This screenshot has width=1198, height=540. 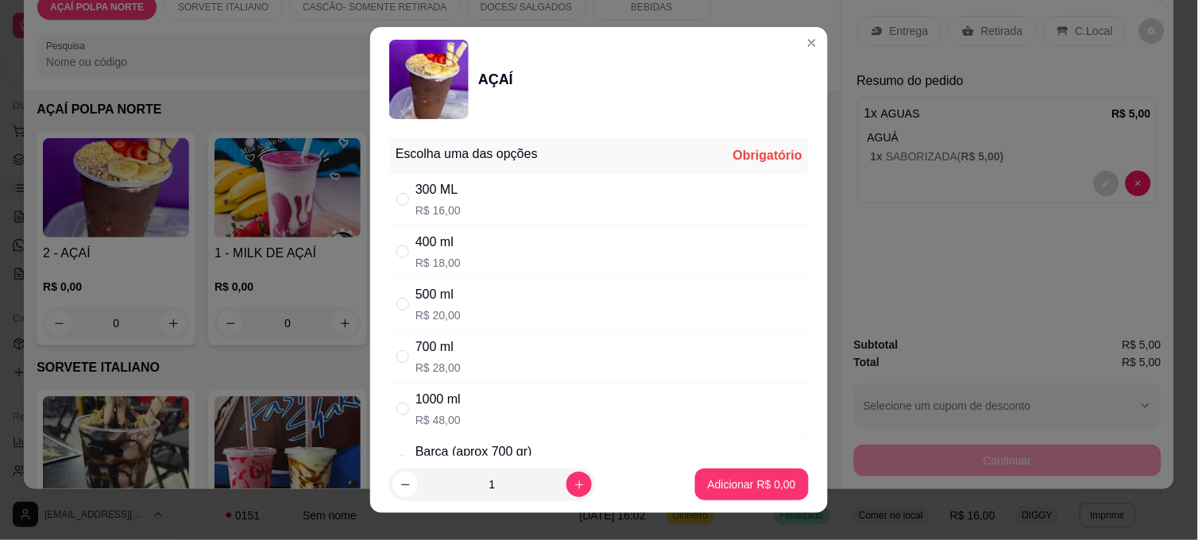 What do you see at coordinates (429, 79) in the screenshot?
I see `img: product-image` at bounding box center [429, 79].